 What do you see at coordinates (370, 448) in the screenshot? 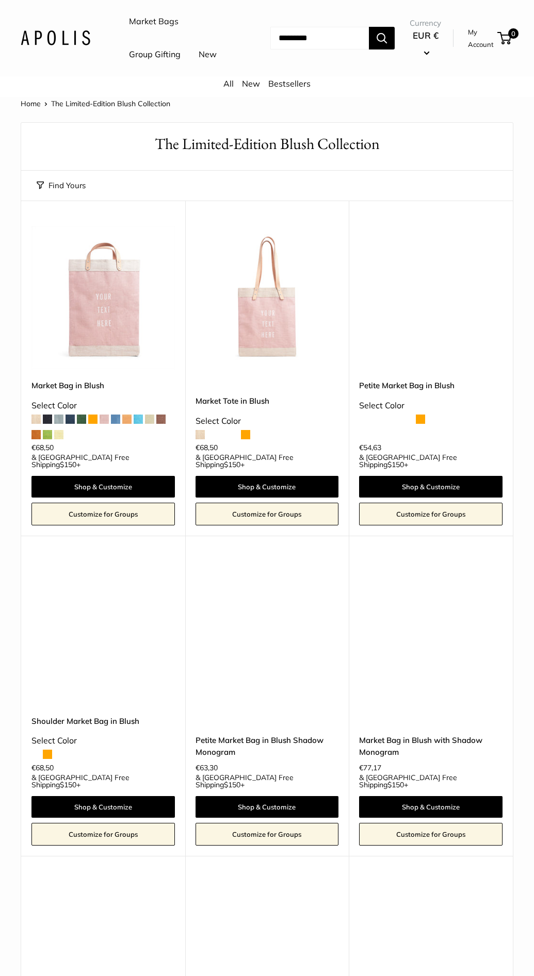
I see `span: €54,63` at bounding box center [370, 448].